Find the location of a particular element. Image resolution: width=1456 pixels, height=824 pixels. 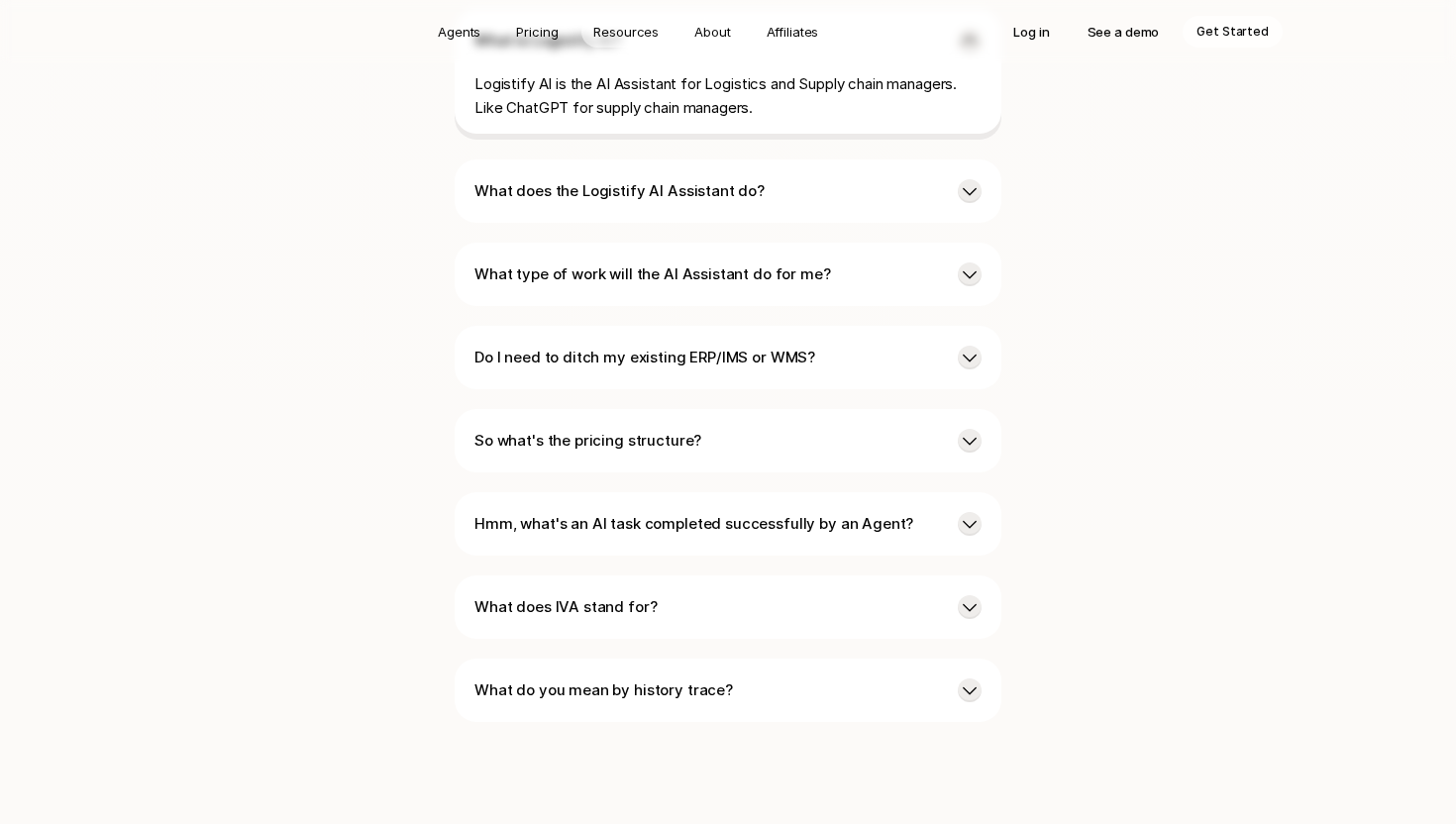

p: Resources is located at coordinates (626, 32).